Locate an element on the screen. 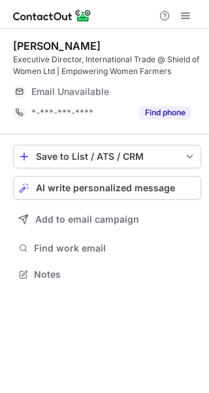 This screenshot has height=393, width=209. button: Find work email is located at coordinates (107, 248).